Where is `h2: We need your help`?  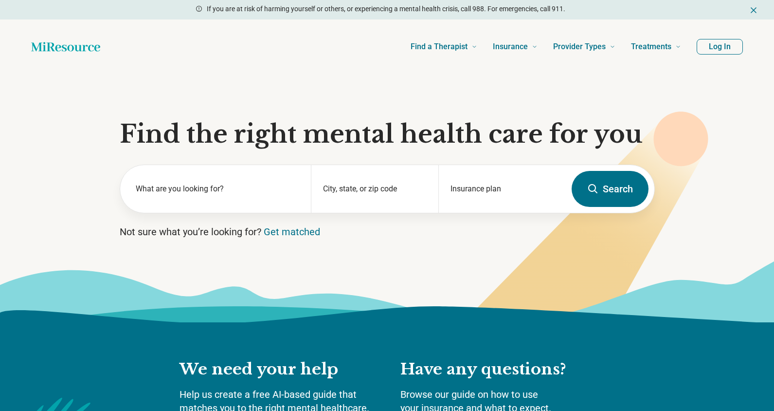
h2: We need your help is located at coordinates (280, 369).